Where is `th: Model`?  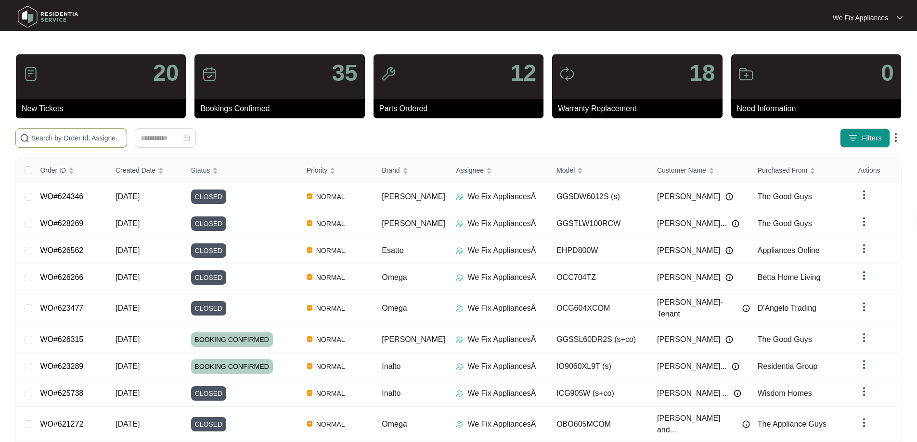 th: Model is located at coordinates (599, 170).